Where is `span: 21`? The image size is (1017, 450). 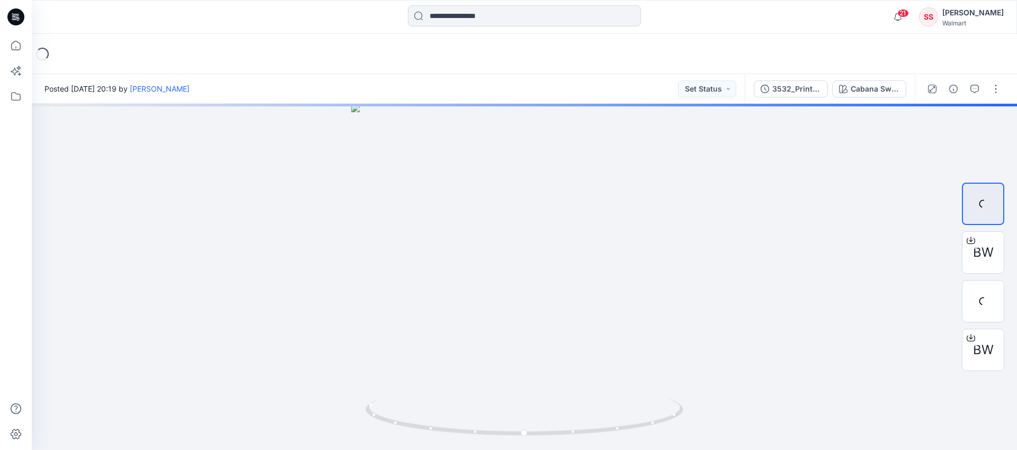
span: 21 is located at coordinates (903, 13).